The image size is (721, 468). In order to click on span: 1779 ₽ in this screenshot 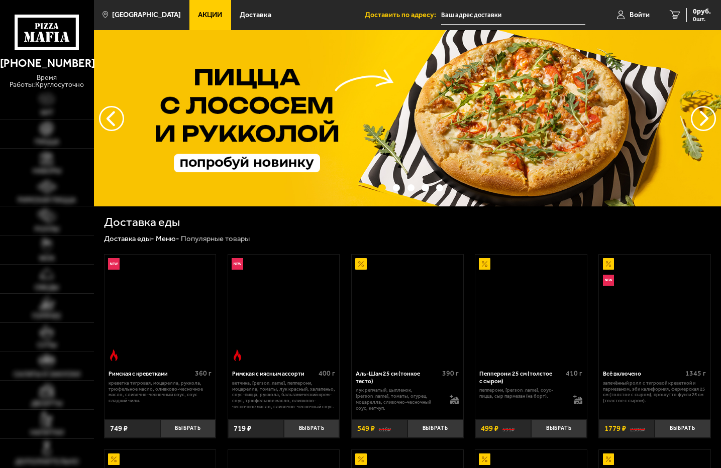, I will do `click(615, 428)`.